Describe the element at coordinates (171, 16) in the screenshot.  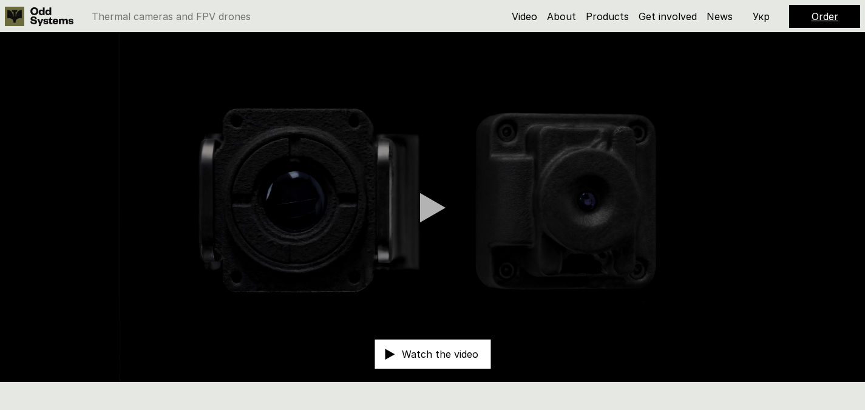
I see `p: Thermal cameras and FPV drones` at that location.